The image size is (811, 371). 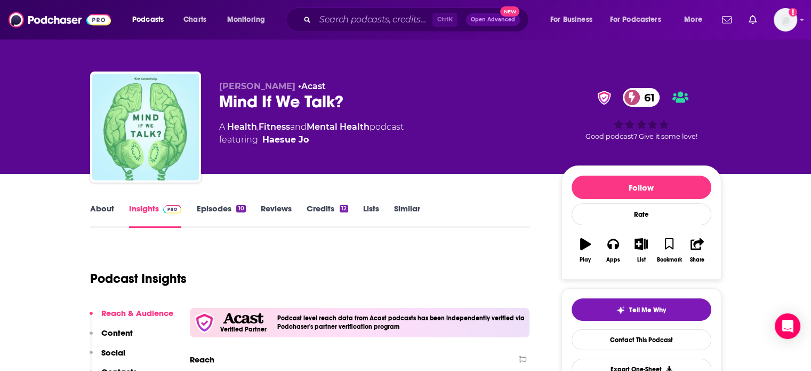 I want to click on button: Content, so click(x=111, y=337).